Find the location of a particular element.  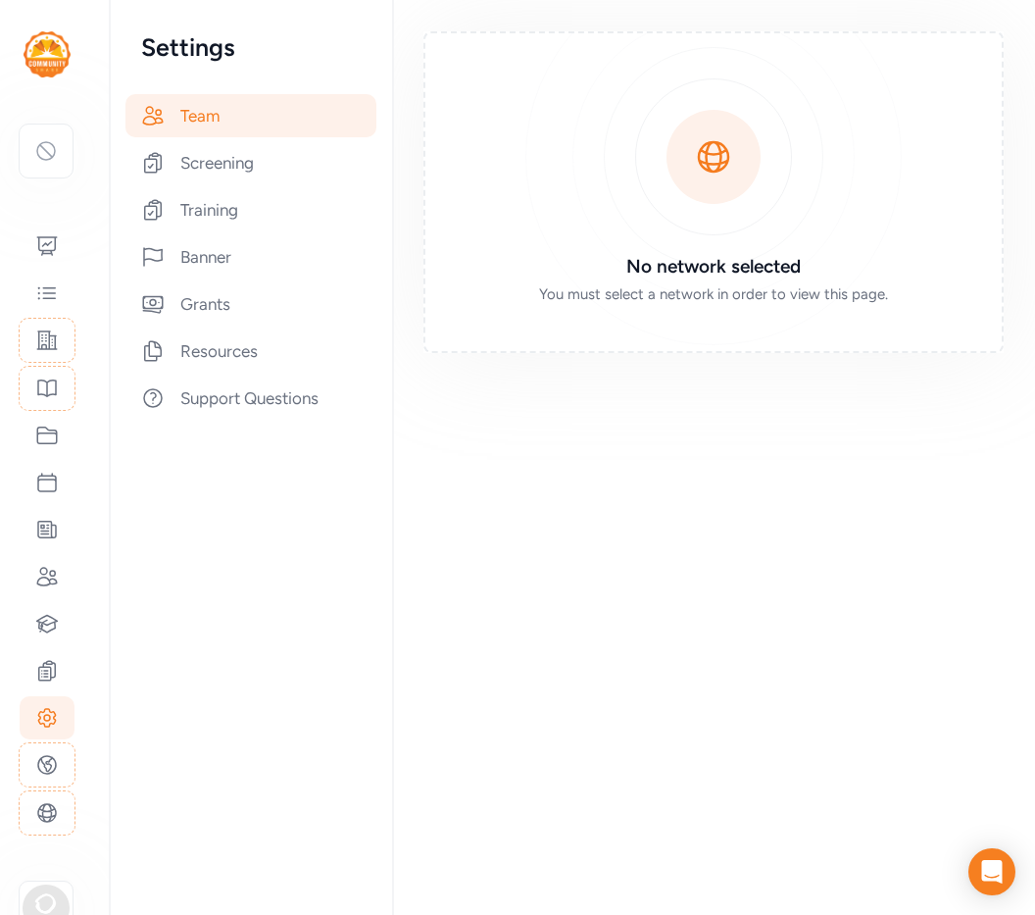

div: Support Questions is located at coordinates (251, 398).